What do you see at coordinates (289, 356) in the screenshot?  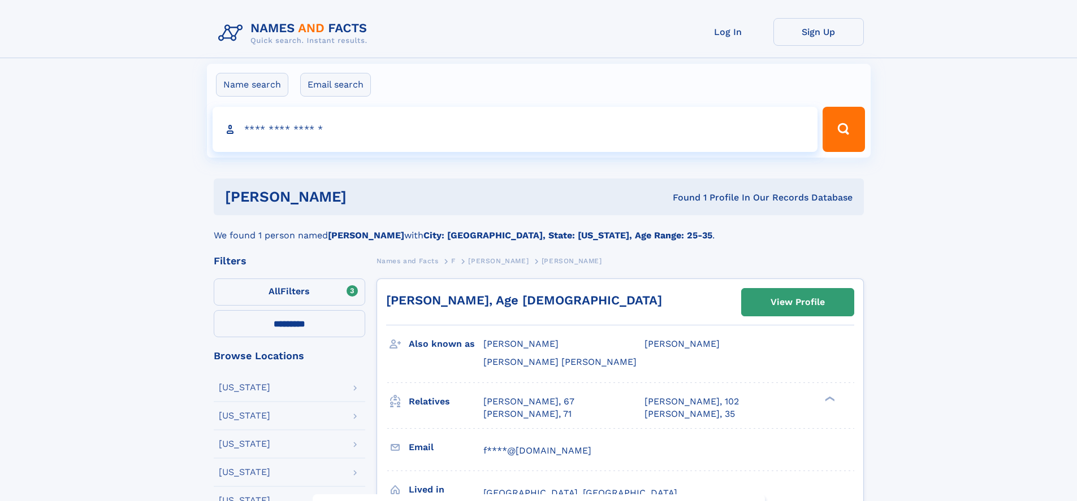 I see `div: Browse Locations` at bounding box center [289, 356].